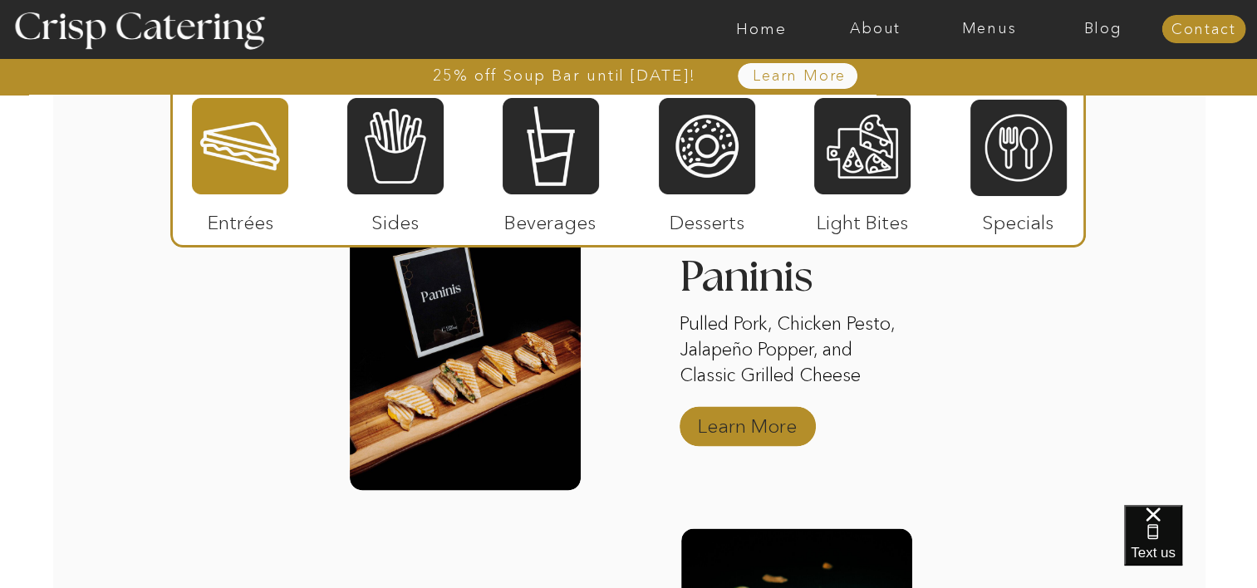 This screenshot has height=588, width=1257. Describe the element at coordinates (799, 76) in the screenshot. I see `nav: Learn More` at that location.